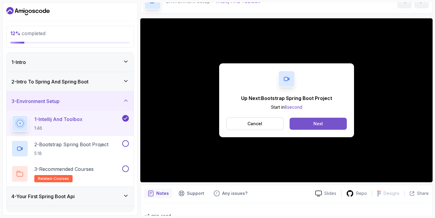 The width and height of the screenshot is (435, 218). What do you see at coordinates (361, 194) in the screenshot?
I see `p: Repo` at bounding box center [361, 194].